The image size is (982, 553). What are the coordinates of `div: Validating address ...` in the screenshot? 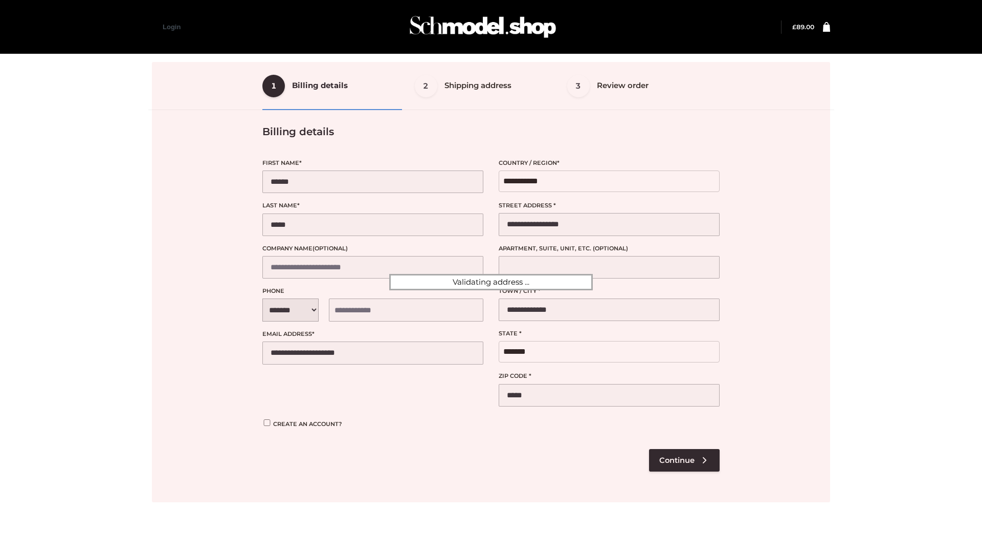 It's located at (491, 282).